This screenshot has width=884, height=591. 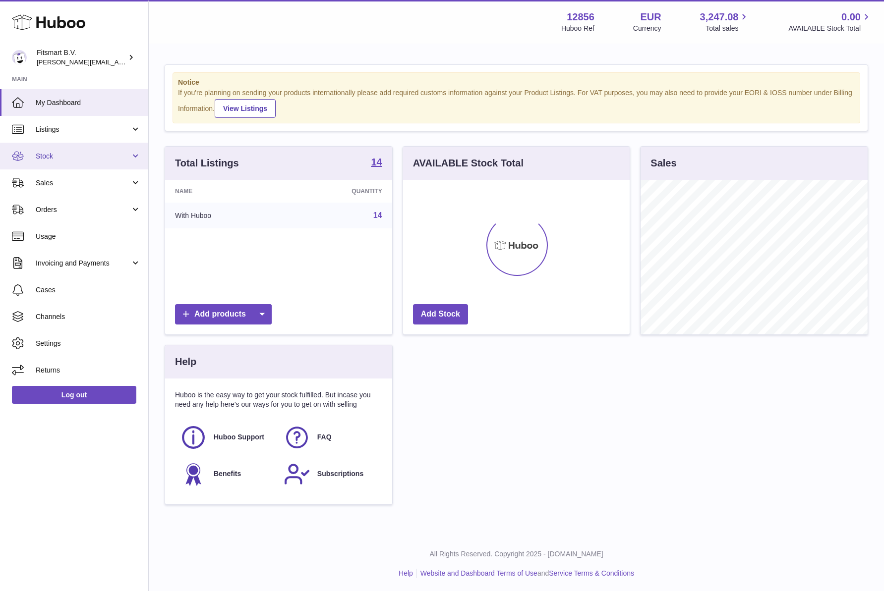 I want to click on th: Quantity, so click(x=338, y=191).